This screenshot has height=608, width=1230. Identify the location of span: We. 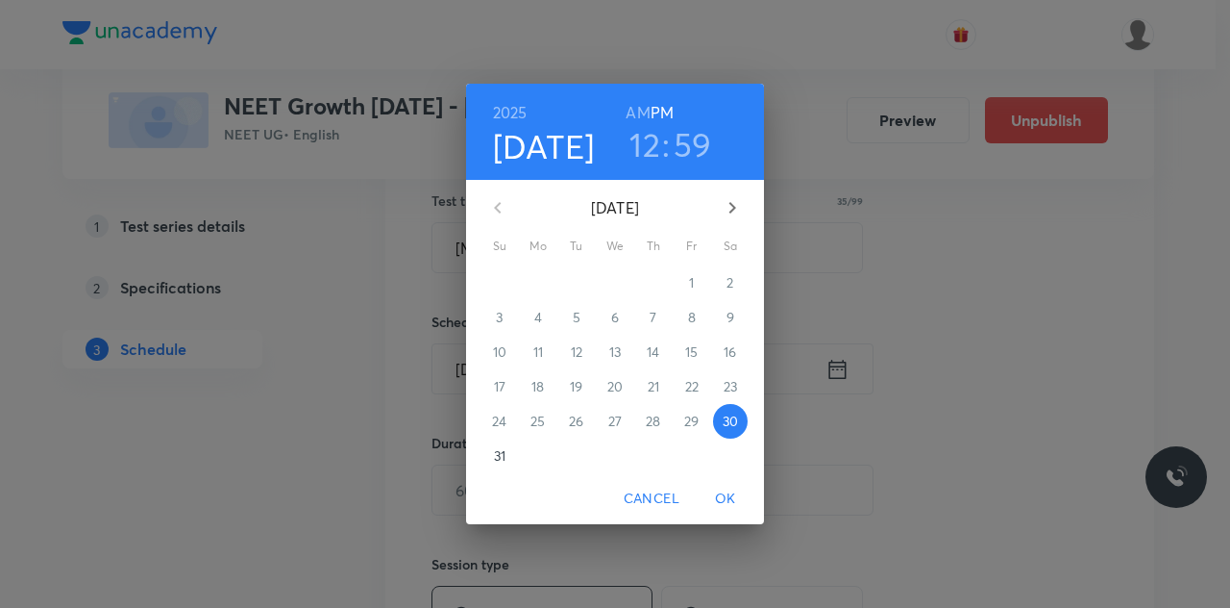
(615, 246).